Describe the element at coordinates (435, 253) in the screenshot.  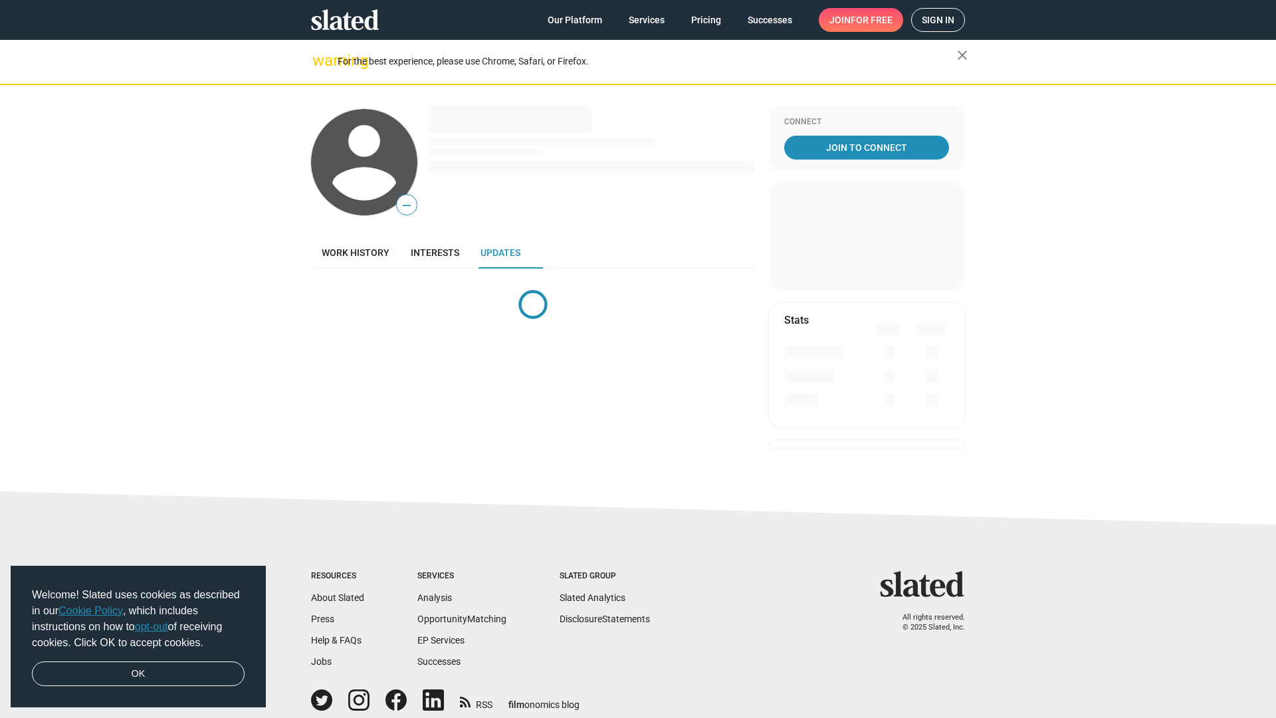
I see `a: Interests` at that location.